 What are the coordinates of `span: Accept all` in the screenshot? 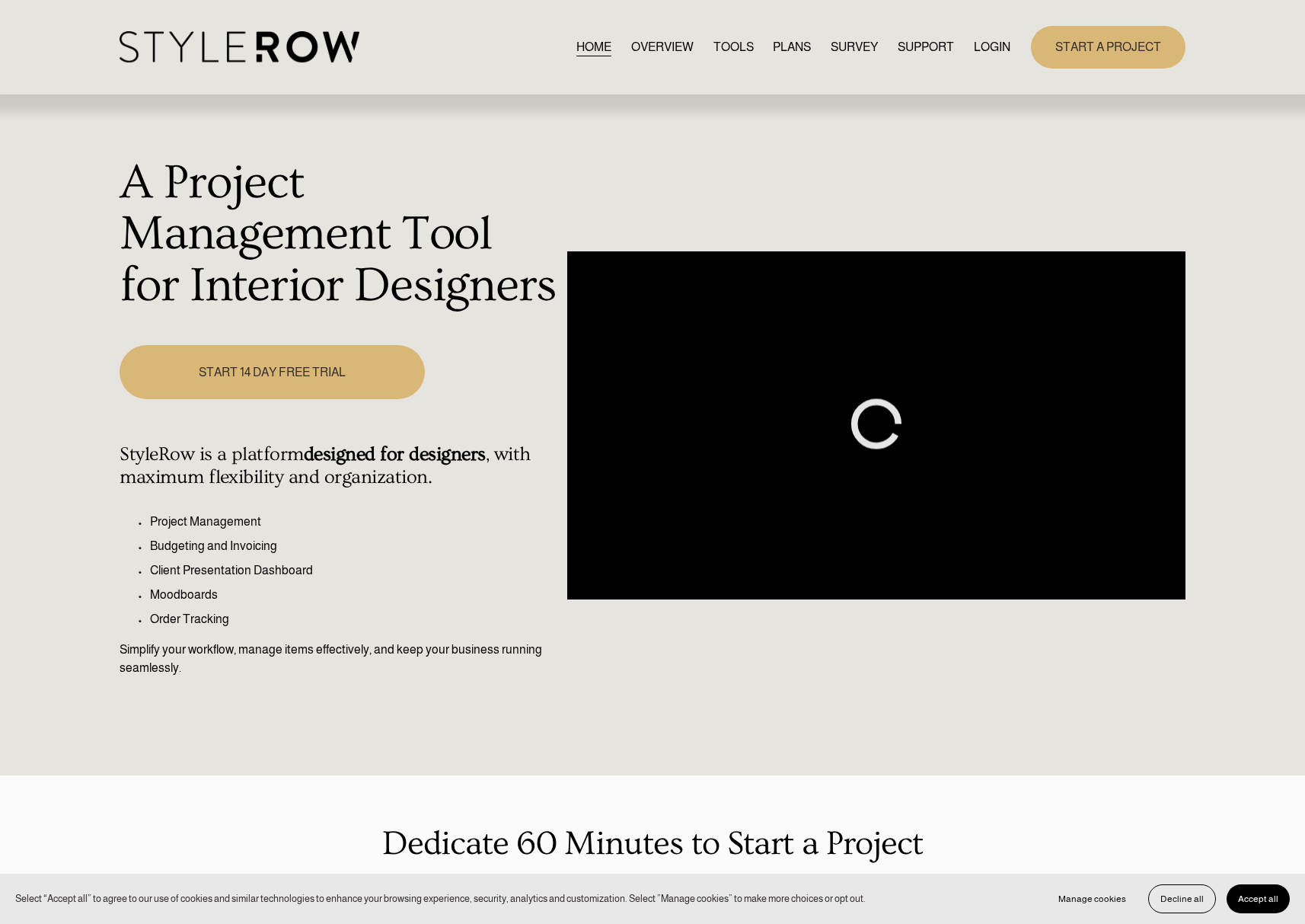 It's located at (1258, 898).